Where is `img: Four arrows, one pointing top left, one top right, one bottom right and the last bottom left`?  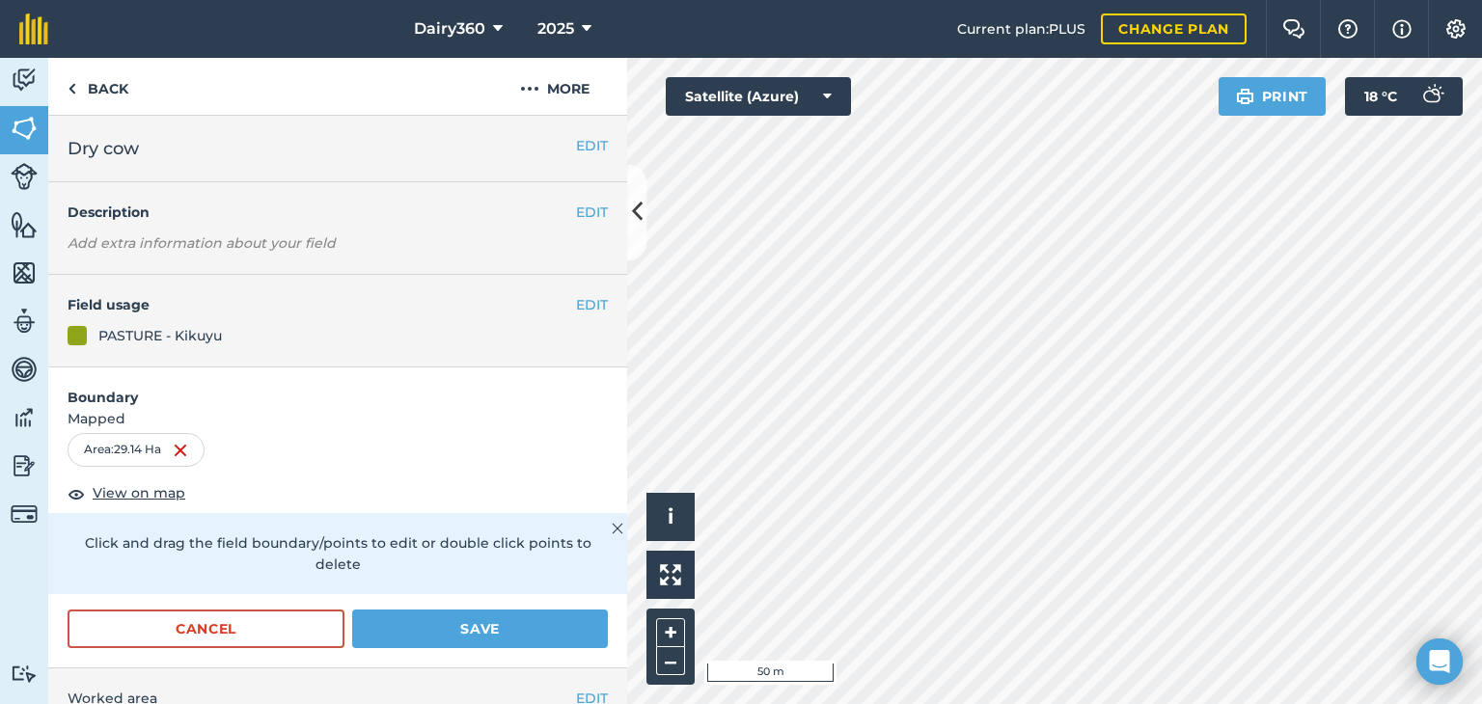 img: Four arrows, one pointing top left, one top right, one bottom right and the last bottom left is located at coordinates (670, 575).